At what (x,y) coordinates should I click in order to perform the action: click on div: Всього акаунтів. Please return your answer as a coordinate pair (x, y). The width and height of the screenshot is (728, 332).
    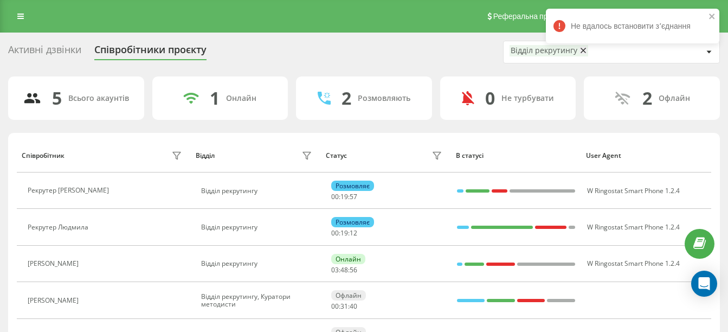
    Looking at the image, I should click on (99, 98).